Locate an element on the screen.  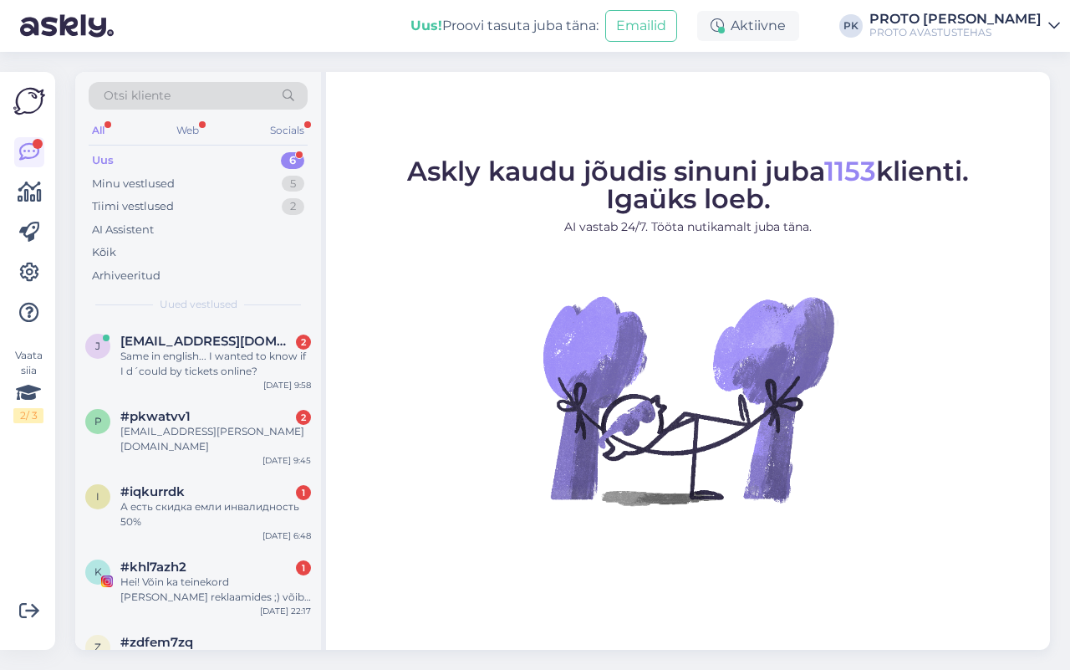
b: Uus! is located at coordinates (426, 25).